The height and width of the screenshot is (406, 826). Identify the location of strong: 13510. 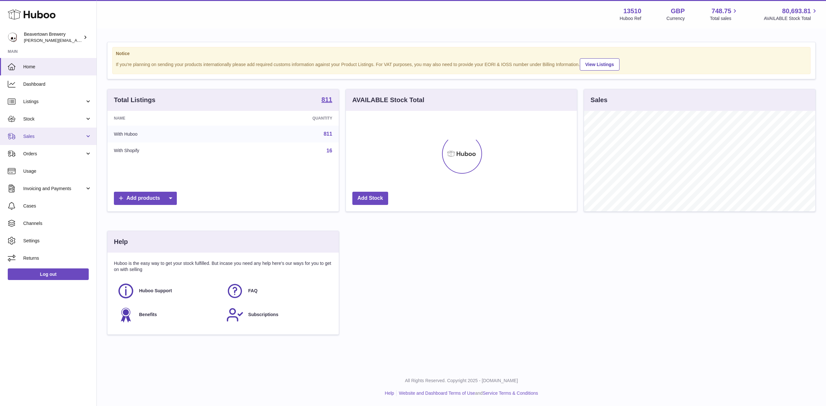
(632, 11).